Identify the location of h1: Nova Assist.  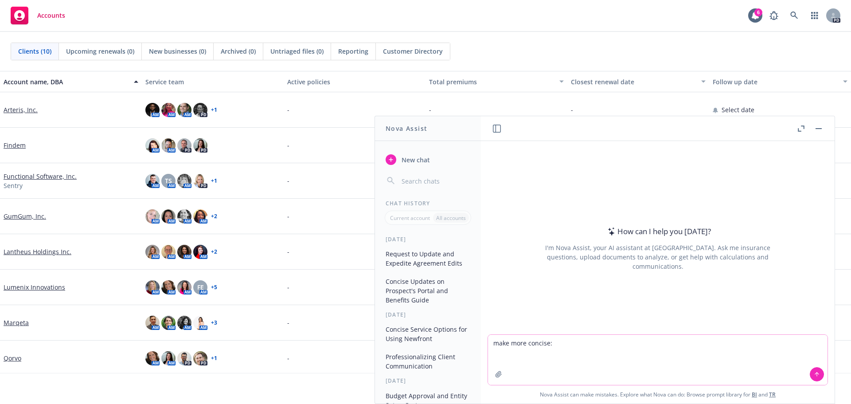
(407, 128).